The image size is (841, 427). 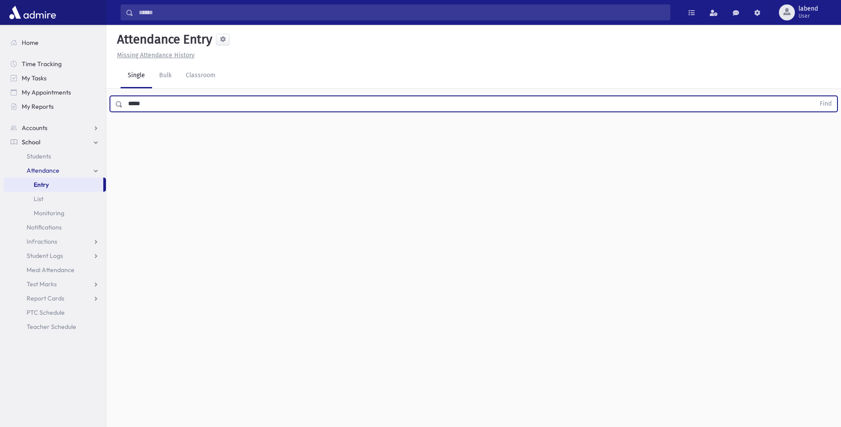 What do you see at coordinates (51, 270) in the screenshot?
I see `span: Meal Attendance` at bounding box center [51, 270].